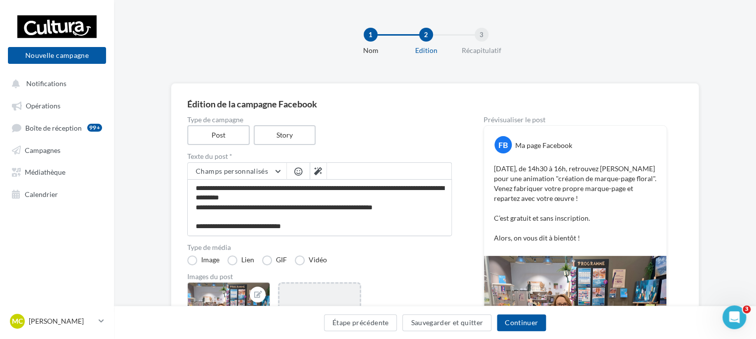 Image resolution: width=756 pixels, height=339 pixels. Describe the element at coordinates (311, 261) in the screenshot. I see `label: Vidéo` at that location.